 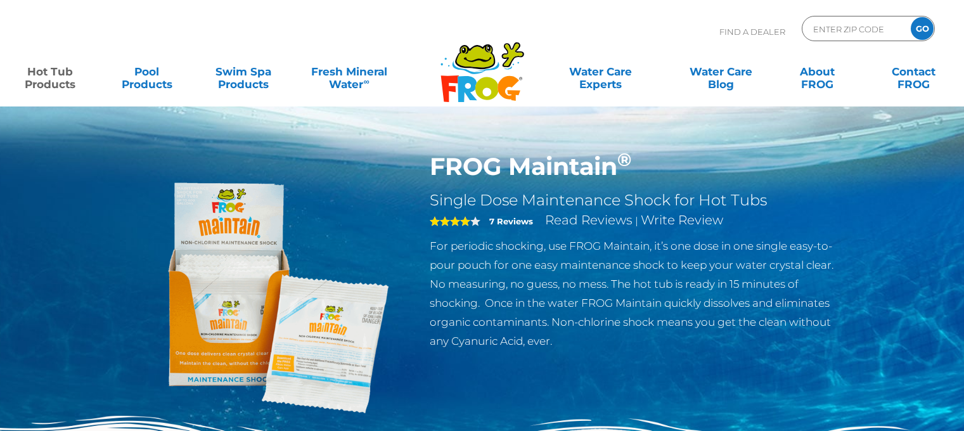 I want to click on a: Read Reviews, so click(x=589, y=220).